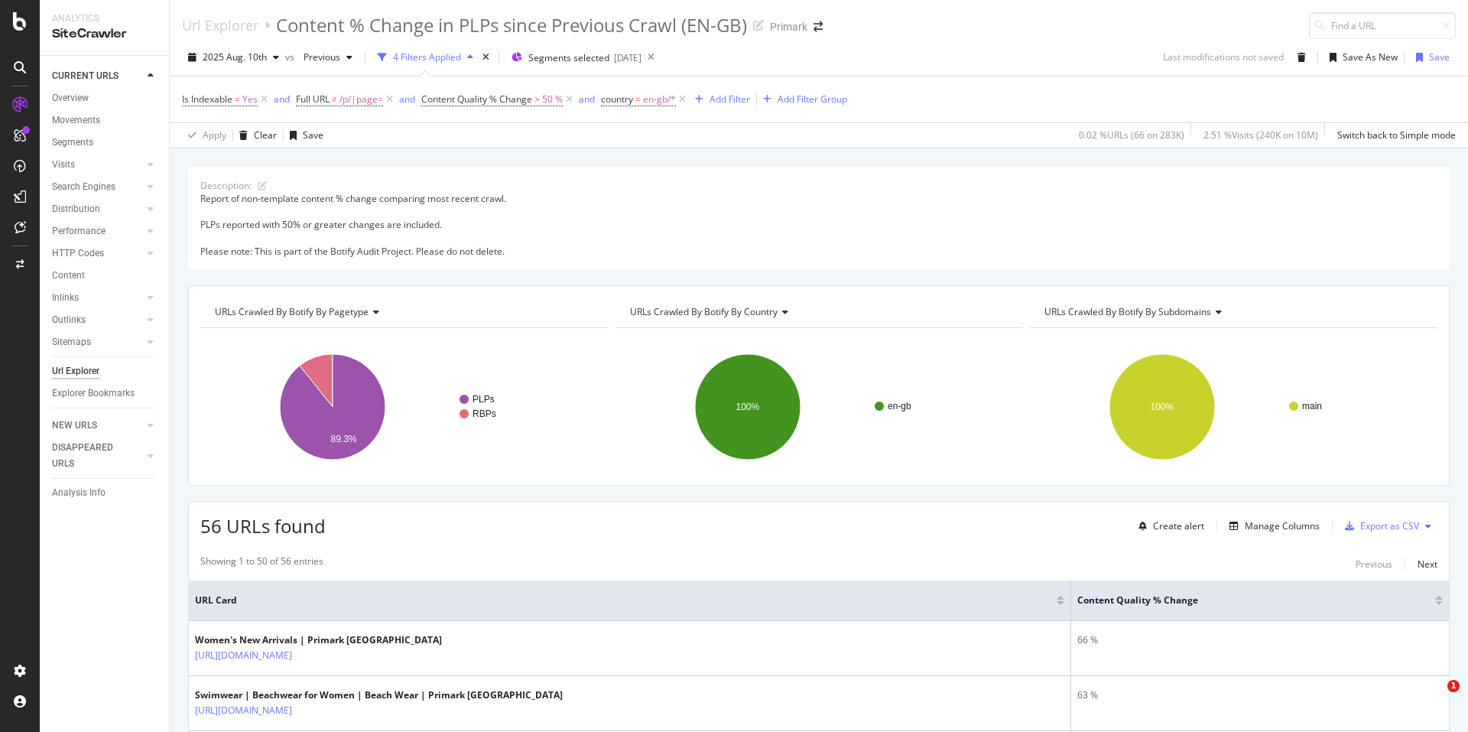 The width and height of the screenshot is (1468, 732). Describe the element at coordinates (483, 399) in the screenshot. I see `text: PLPs` at that location.